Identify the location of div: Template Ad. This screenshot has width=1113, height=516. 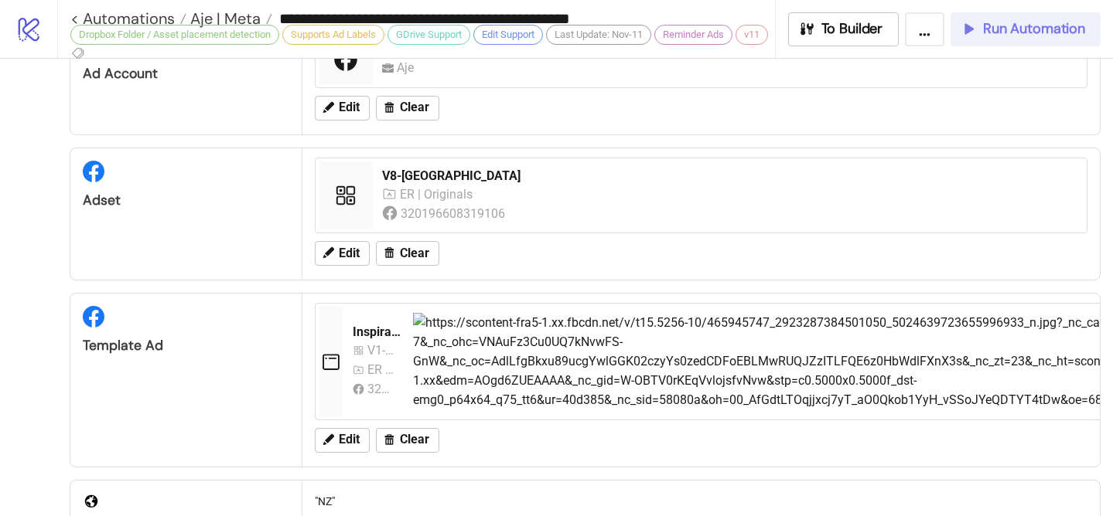
(186, 346).